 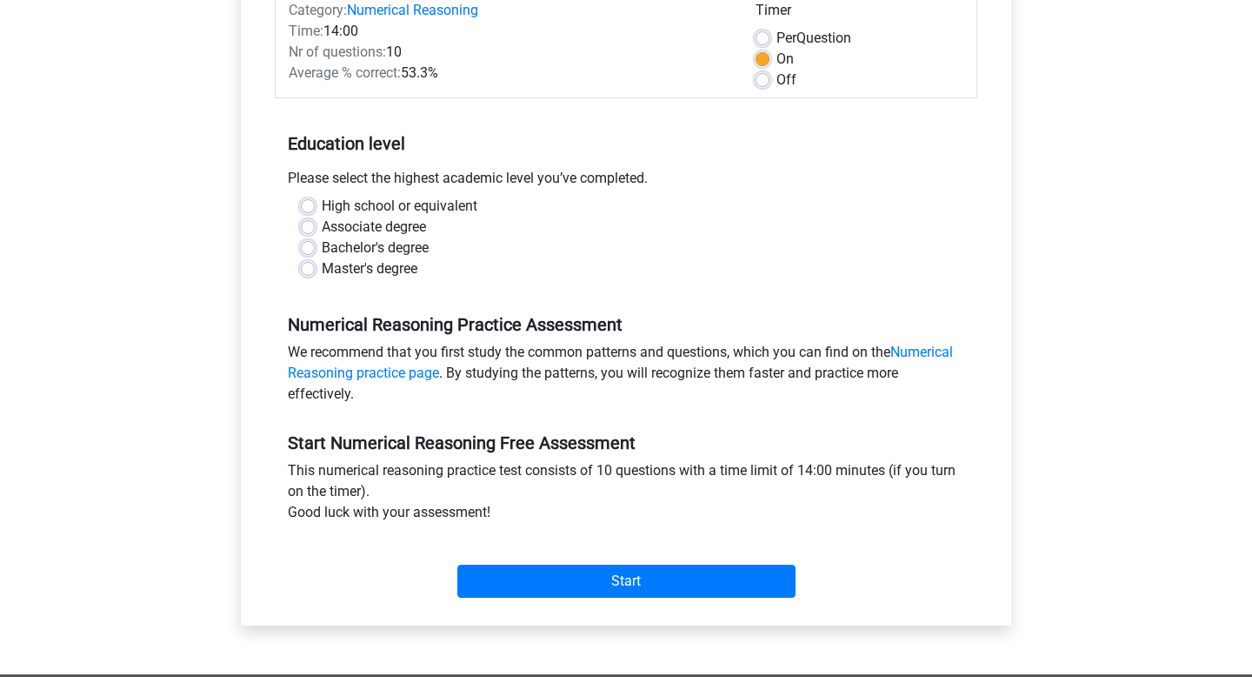 I want to click on div: This numerical reasoning practice test consists of 10 questions with a time limit of 14:00 minute..., so click(x=626, y=495).